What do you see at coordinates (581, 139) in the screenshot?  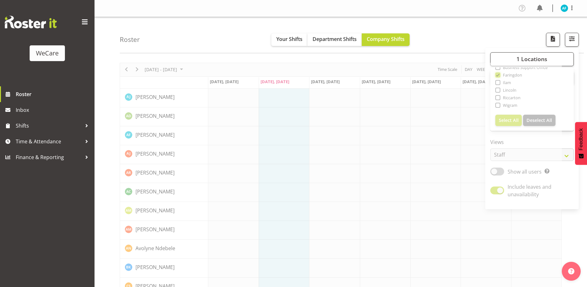 I see `span: Feedback` at bounding box center [581, 139].